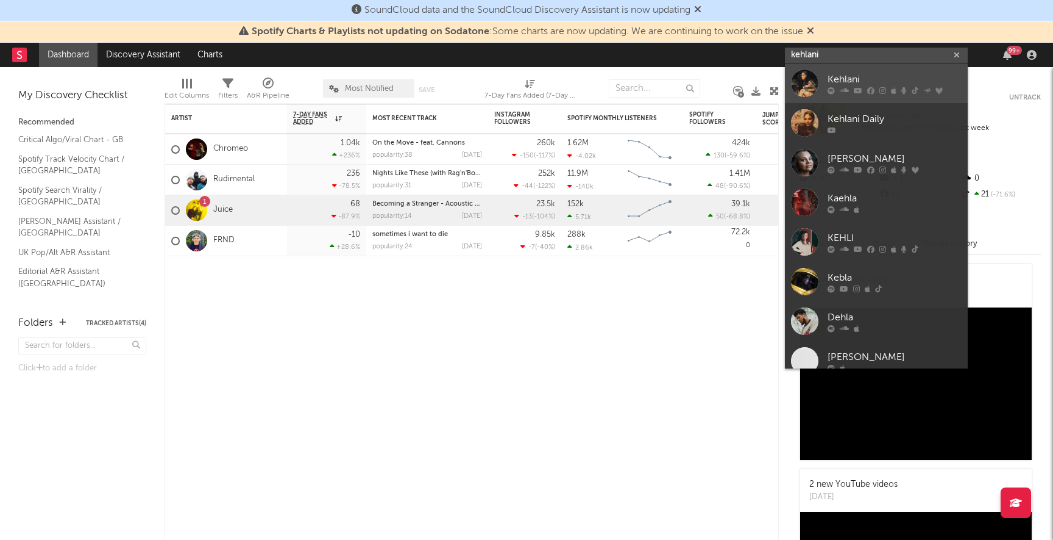  Describe the element at coordinates (719, 155) in the screenshot. I see `span: 130` at that location.